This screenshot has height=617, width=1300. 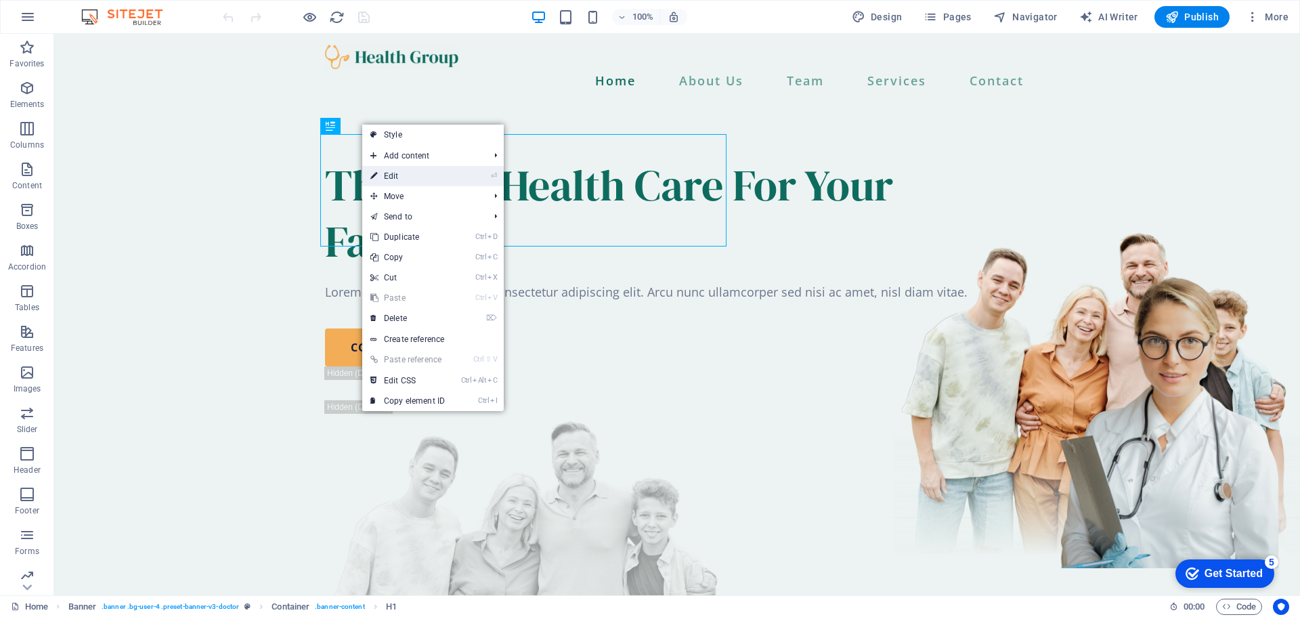 I want to click on i: D, so click(x=492, y=236).